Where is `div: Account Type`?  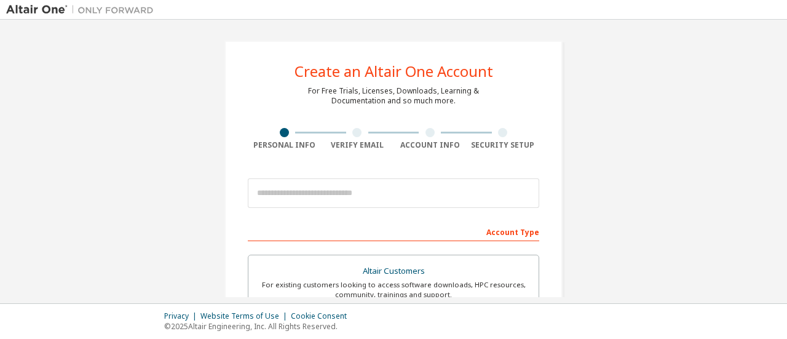 div: Account Type is located at coordinates (393, 231).